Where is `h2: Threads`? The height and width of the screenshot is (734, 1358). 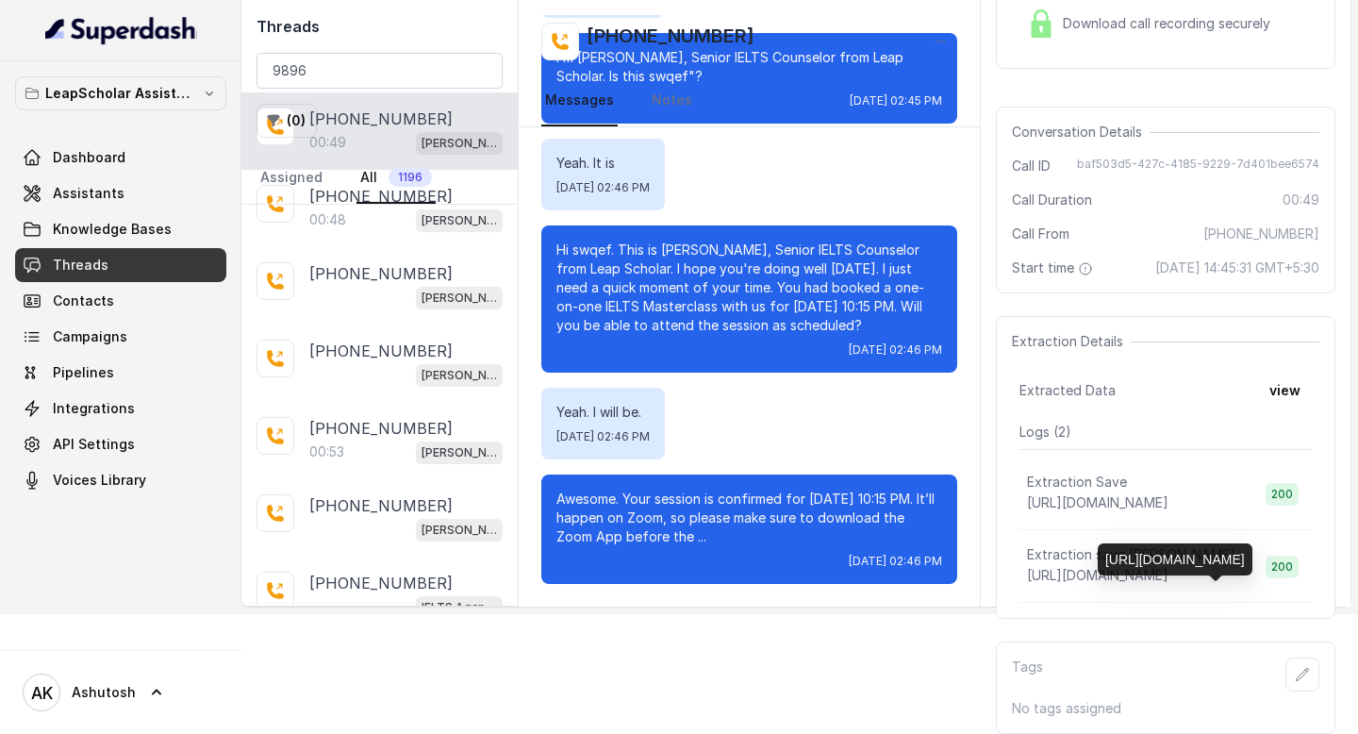 h2: Threads is located at coordinates (379, 26).